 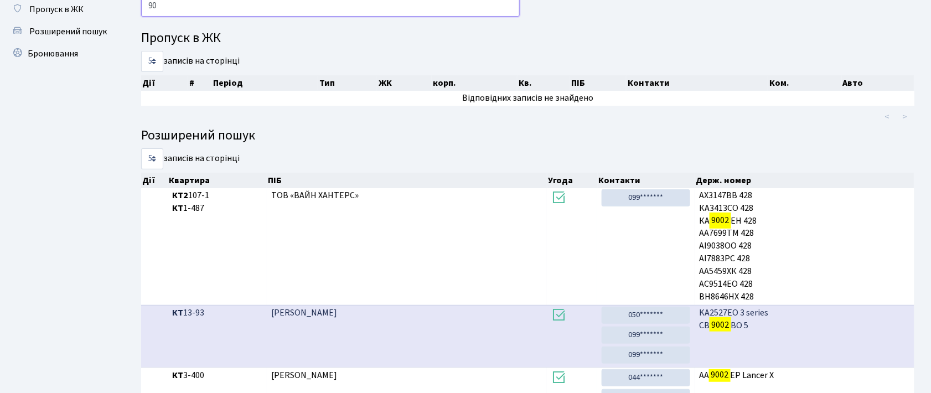 I want to click on span: Бронювання, so click(x=53, y=54).